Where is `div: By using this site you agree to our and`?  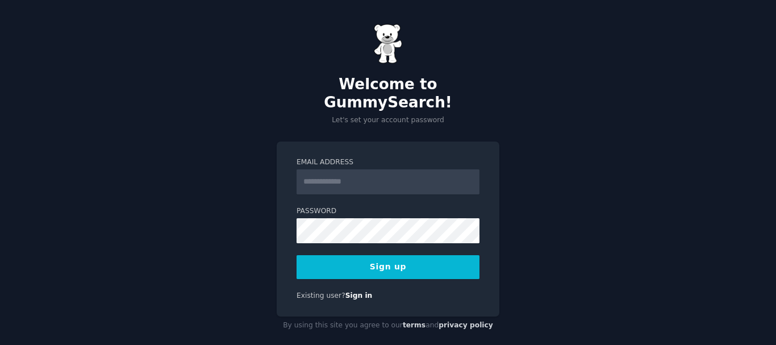
div: By using this site you agree to our and is located at coordinates (388, 326).